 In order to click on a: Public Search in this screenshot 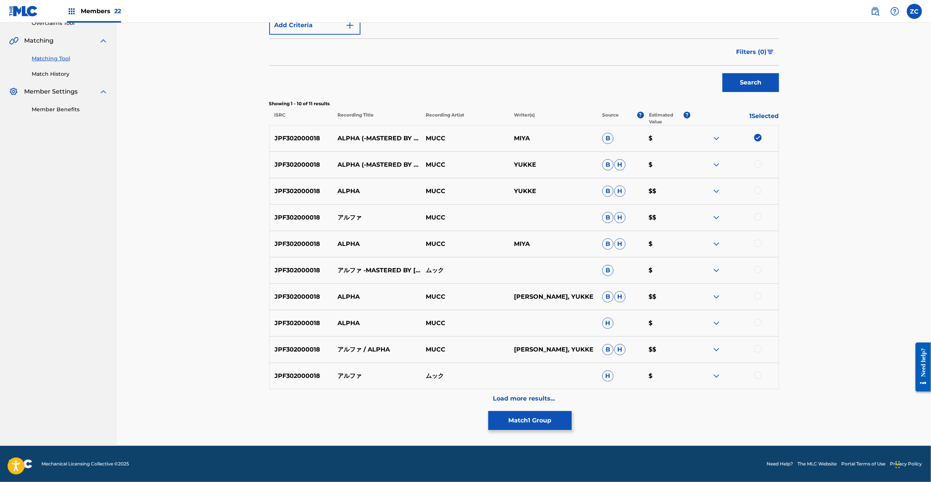, I will do `click(875, 11)`.